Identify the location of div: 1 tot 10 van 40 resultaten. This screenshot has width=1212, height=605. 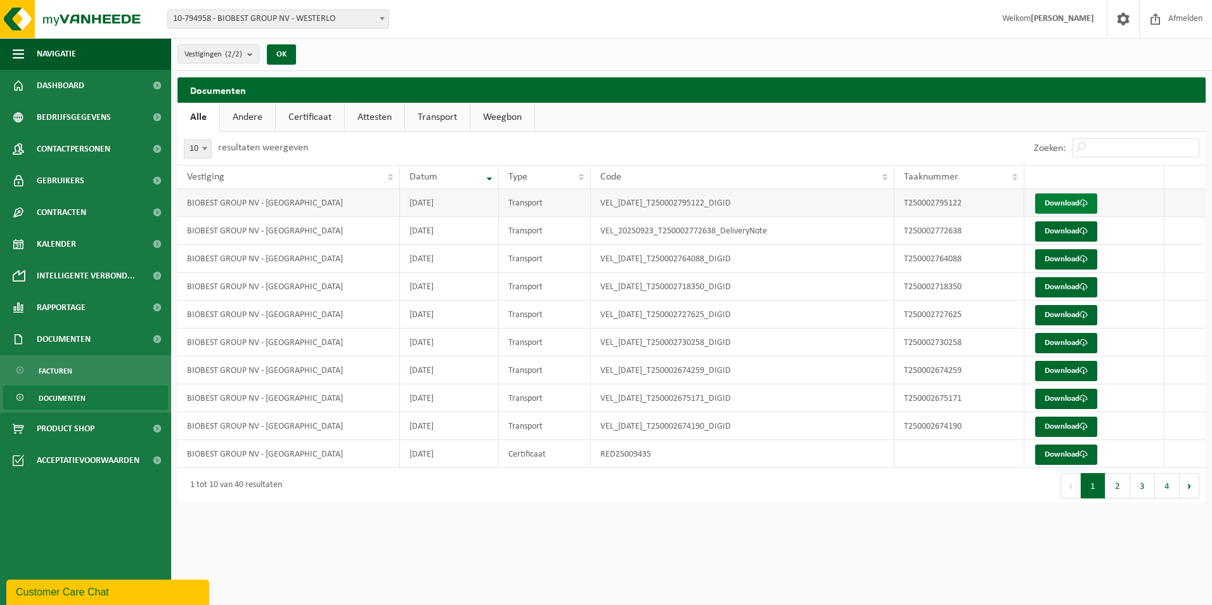
(233, 486).